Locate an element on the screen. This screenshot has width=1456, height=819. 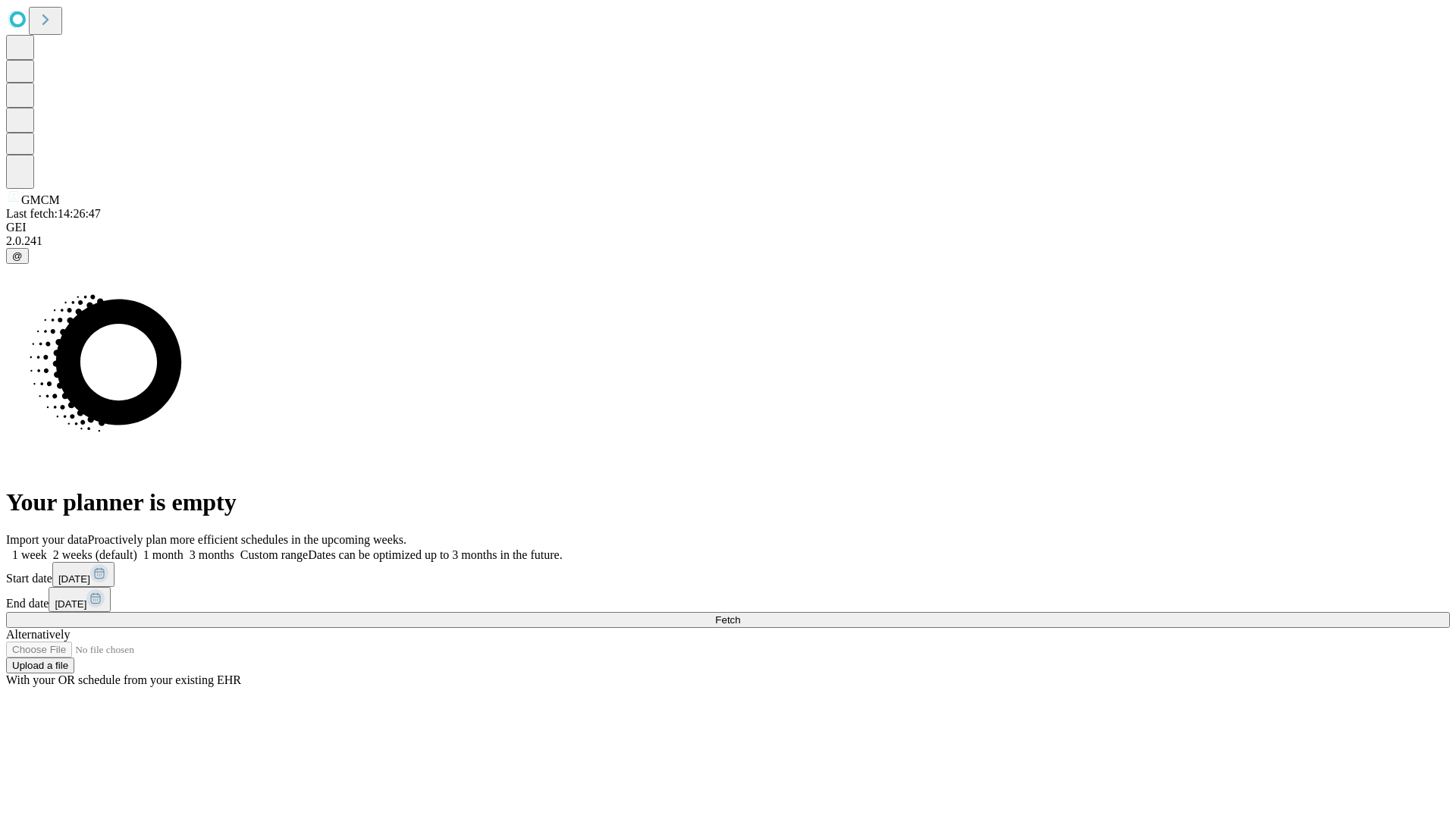
div: 2.0.241 is located at coordinates (728, 241).